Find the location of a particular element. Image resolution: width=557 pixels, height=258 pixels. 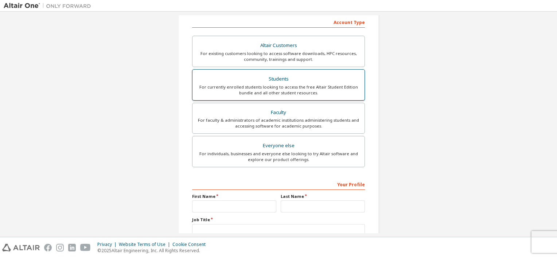

label: Job Title is located at coordinates (279, 220).